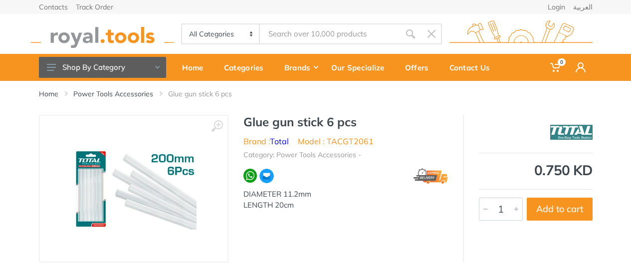 The width and height of the screenshot is (631, 279). What do you see at coordinates (316, 94) in the screenshot?
I see `nav: breadcrumb` at bounding box center [316, 94].